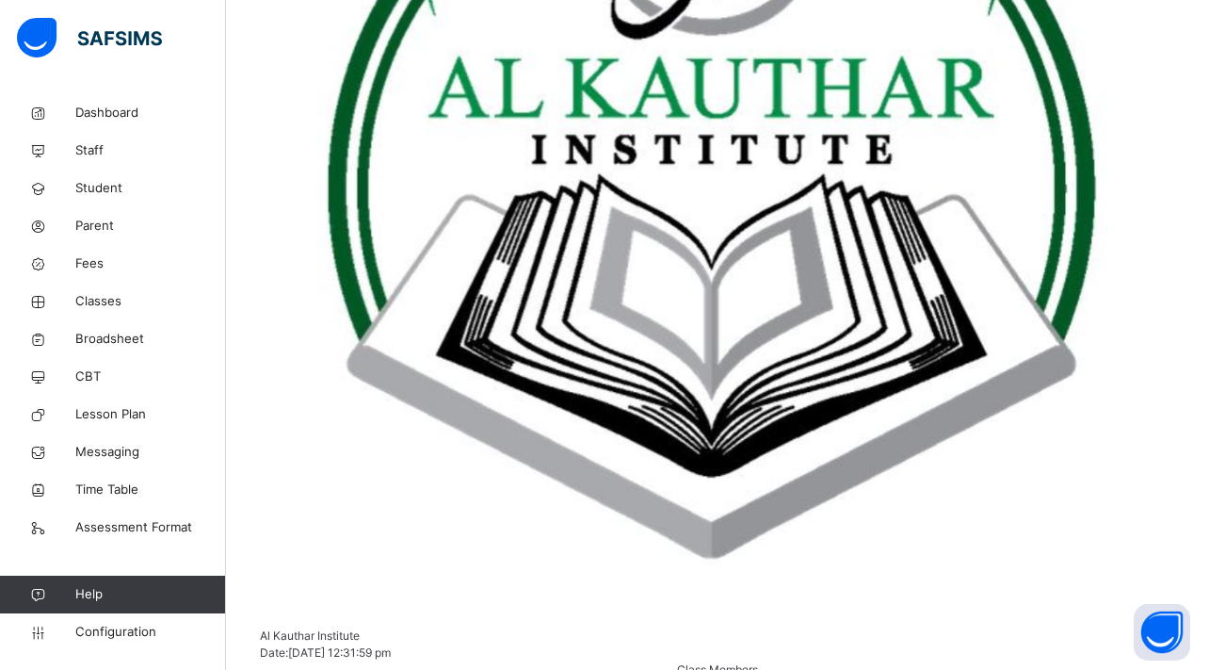 The width and height of the screenshot is (1209, 670). I want to click on span: Configuration, so click(150, 632).